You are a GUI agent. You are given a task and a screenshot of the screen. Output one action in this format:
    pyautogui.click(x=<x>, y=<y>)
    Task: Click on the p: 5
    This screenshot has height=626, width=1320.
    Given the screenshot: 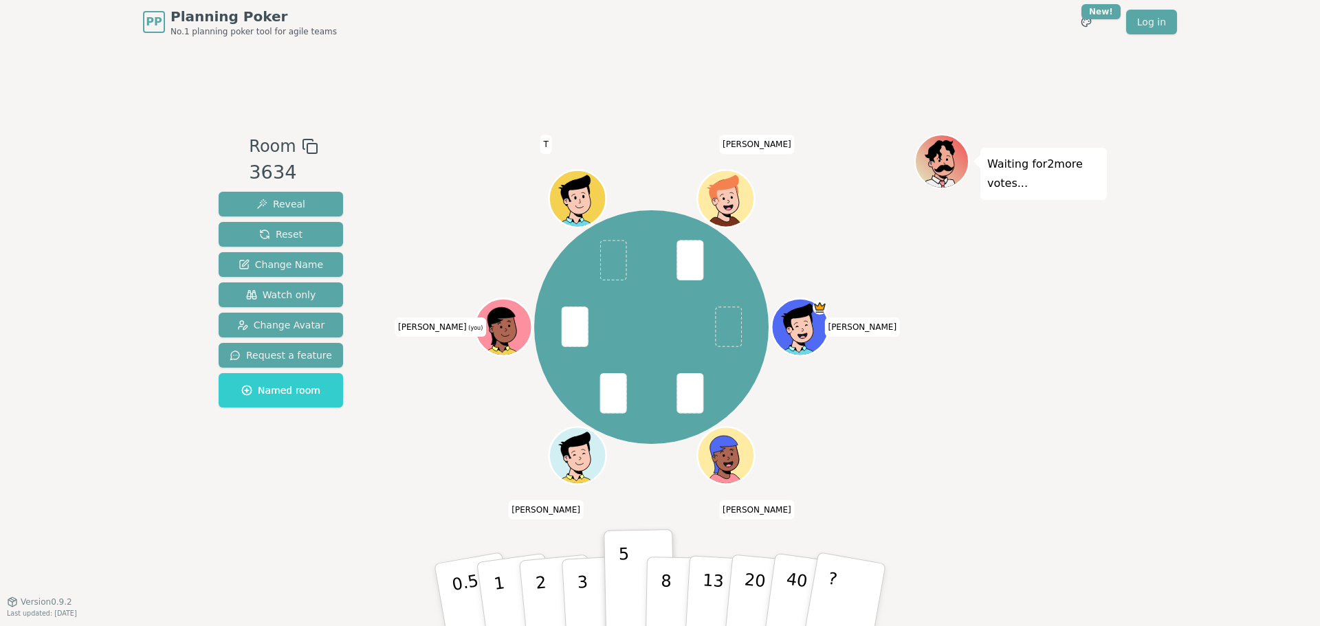 What is the action you would take?
    pyautogui.click(x=624, y=582)
    